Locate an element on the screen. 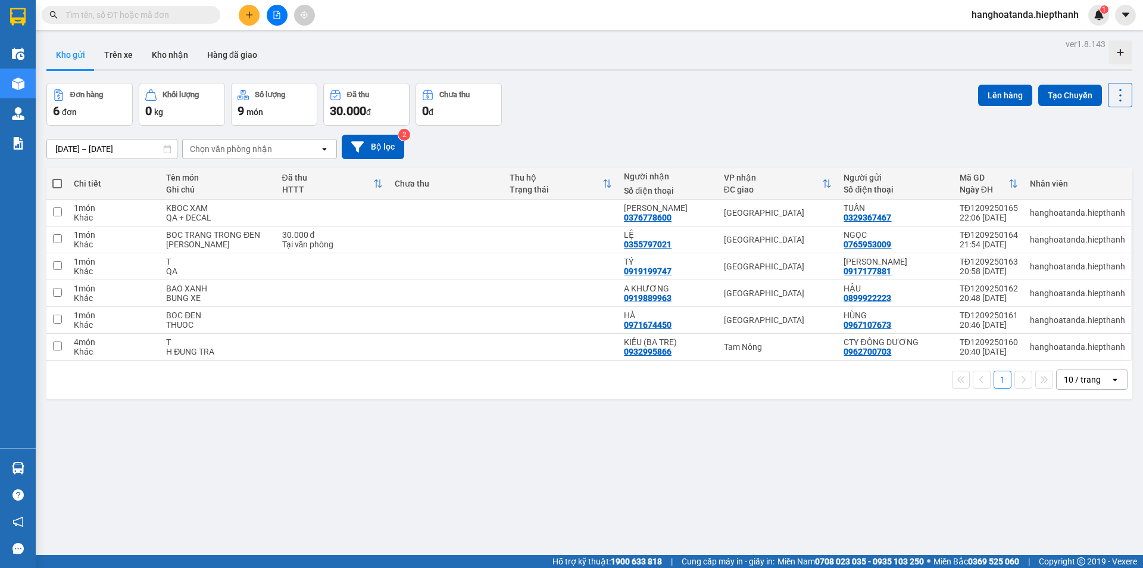 This screenshot has height=568, width=1143. button: Tạo Chuyến is located at coordinates (1070, 95).